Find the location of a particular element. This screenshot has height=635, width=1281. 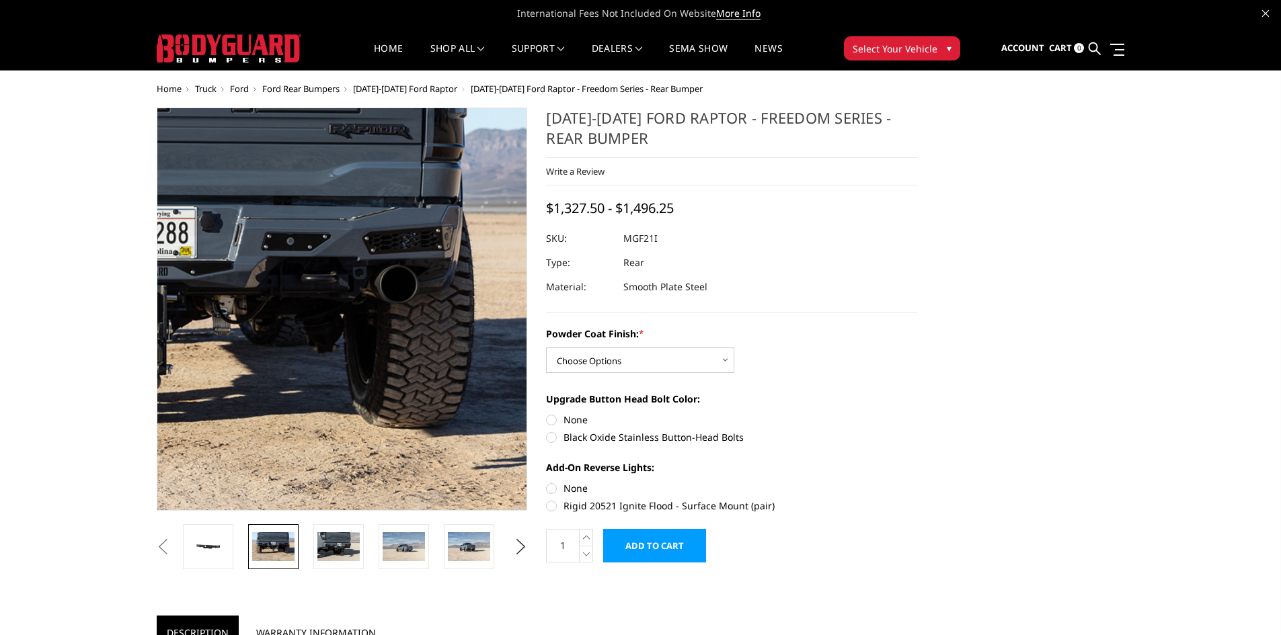

dt: SKU: is located at coordinates (579, 239).